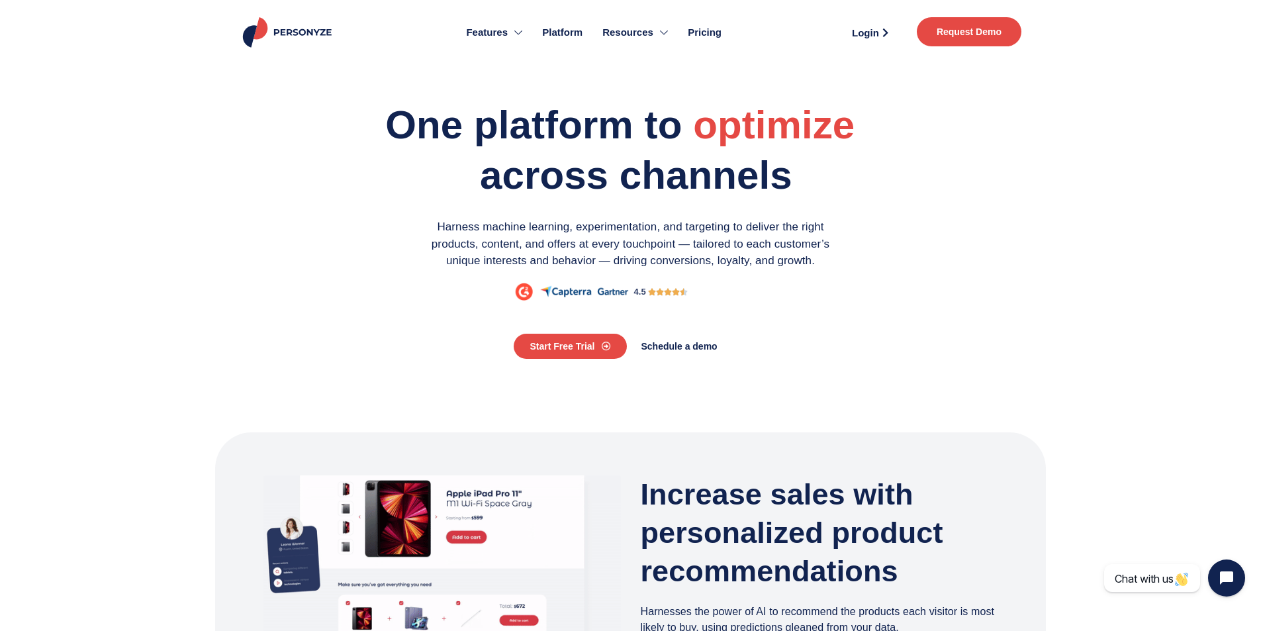  What do you see at coordinates (631, 244) in the screenshot?
I see `p: Harness machine learning, experimentation, and targeting to deliver the right products, content, ...` at bounding box center [631, 244].